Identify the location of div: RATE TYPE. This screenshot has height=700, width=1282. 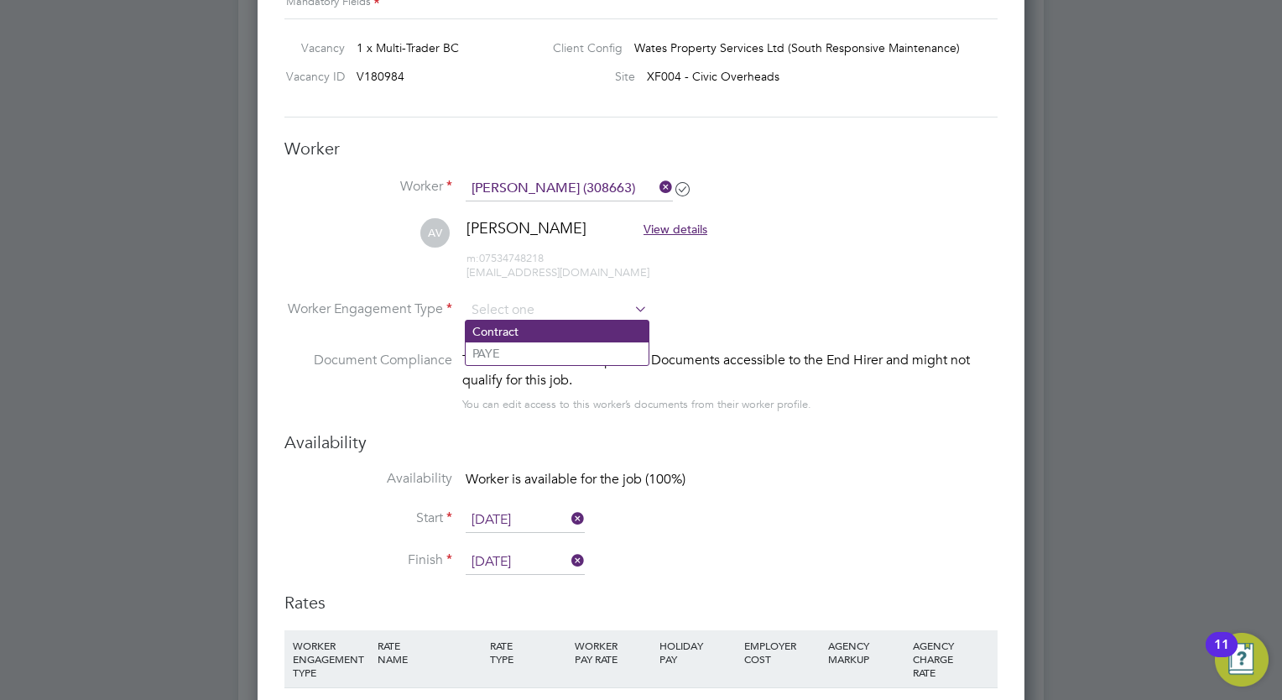
(528, 652).